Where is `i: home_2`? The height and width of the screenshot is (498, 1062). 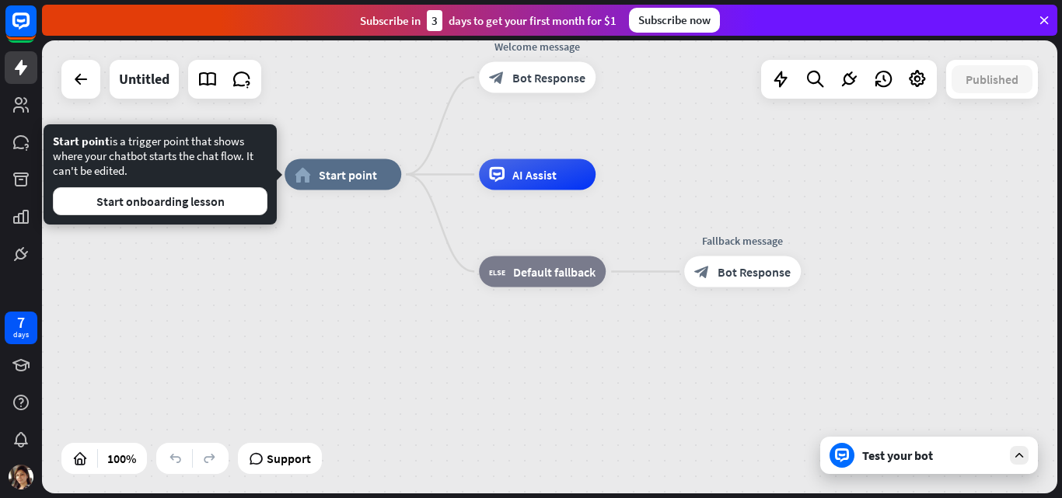
i: home_2 is located at coordinates (303, 175).